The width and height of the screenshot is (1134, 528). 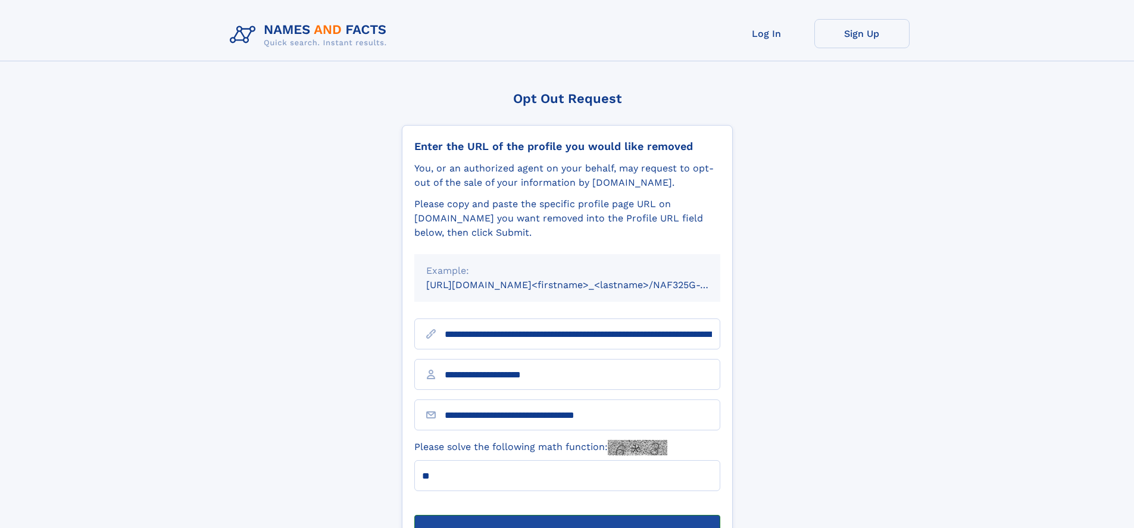 What do you see at coordinates (767, 33) in the screenshot?
I see `a: Log In` at bounding box center [767, 33].